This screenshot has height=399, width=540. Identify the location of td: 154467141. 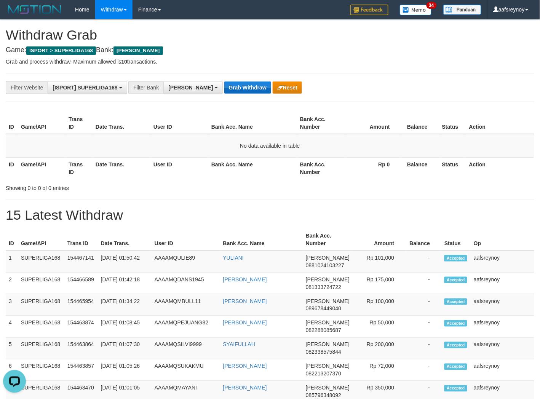
(81, 262).